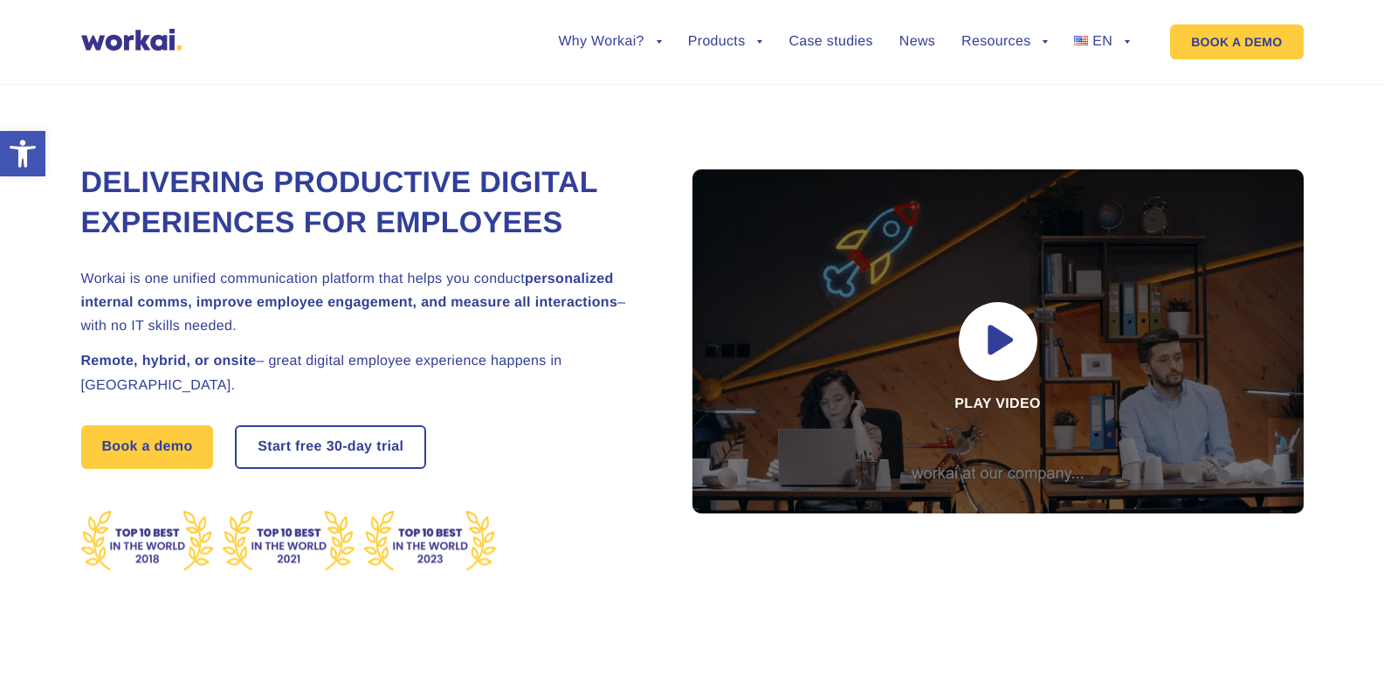 The image size is (1384, 675). I want to click on a: Case studies, so click(831, 42).